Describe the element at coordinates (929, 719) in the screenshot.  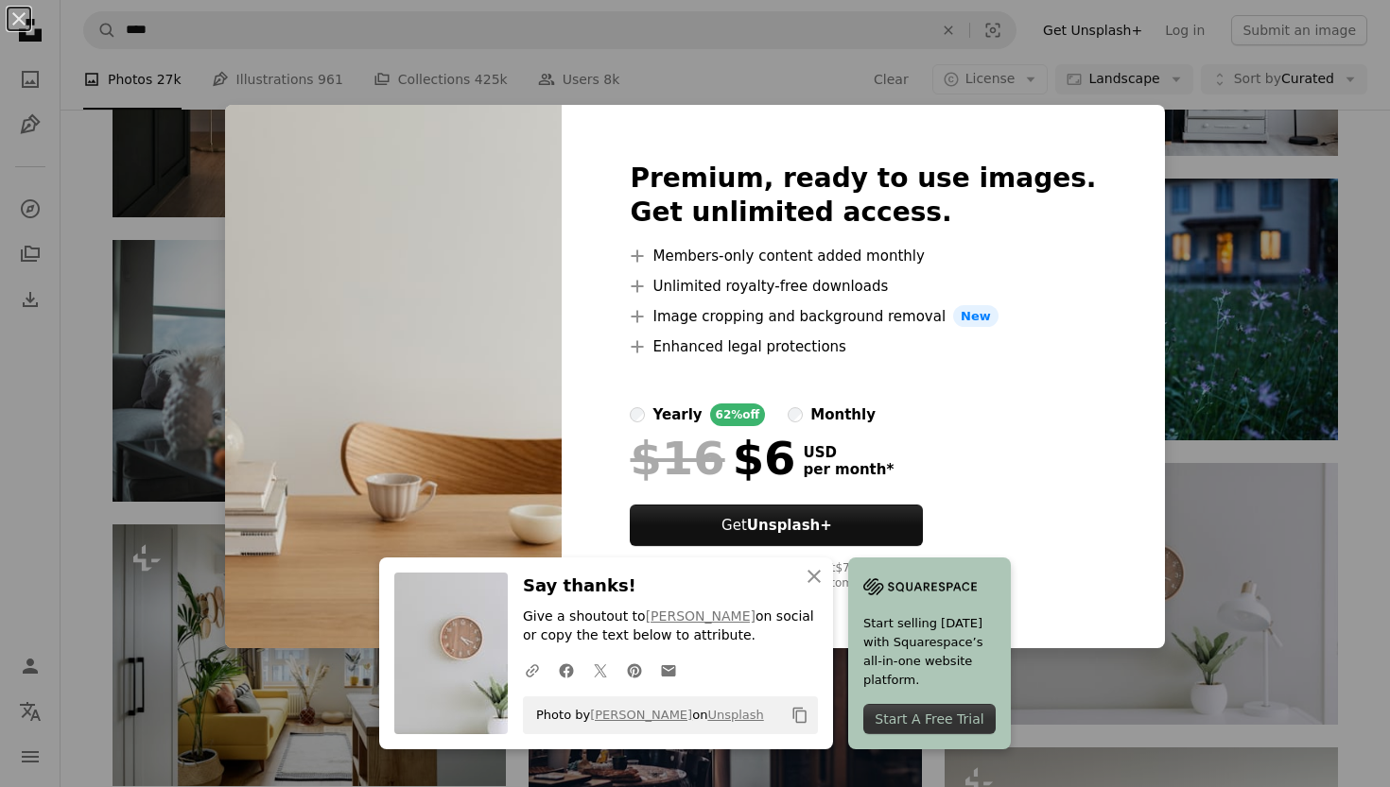
I see `div: Start A Free Trial` at that location.